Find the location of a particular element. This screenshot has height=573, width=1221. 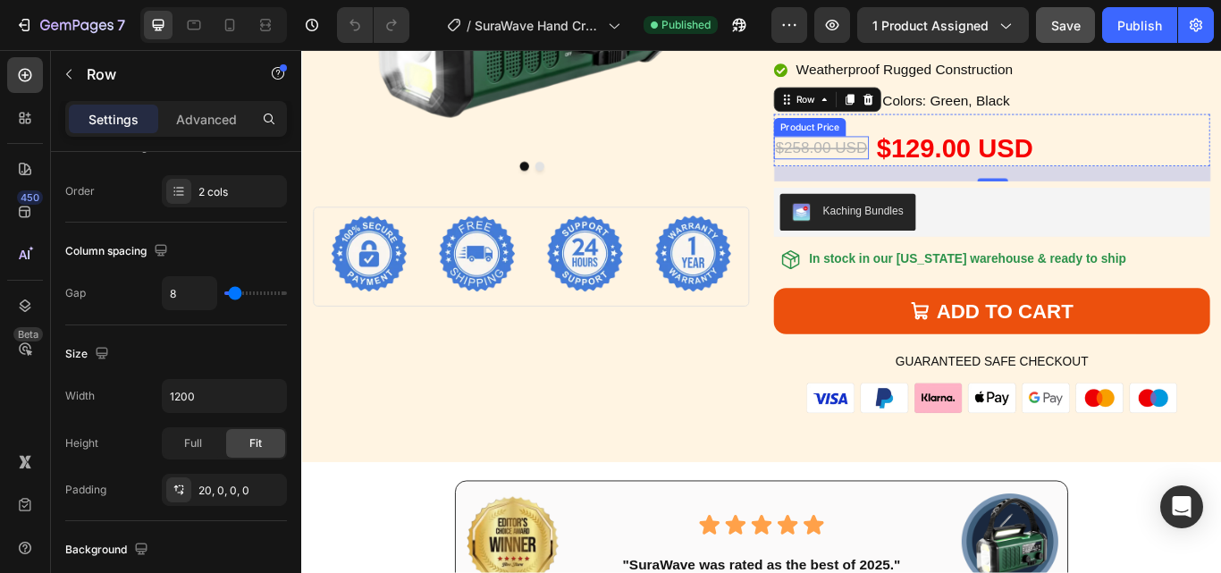

div: Width is located at coordinates (80, 396).